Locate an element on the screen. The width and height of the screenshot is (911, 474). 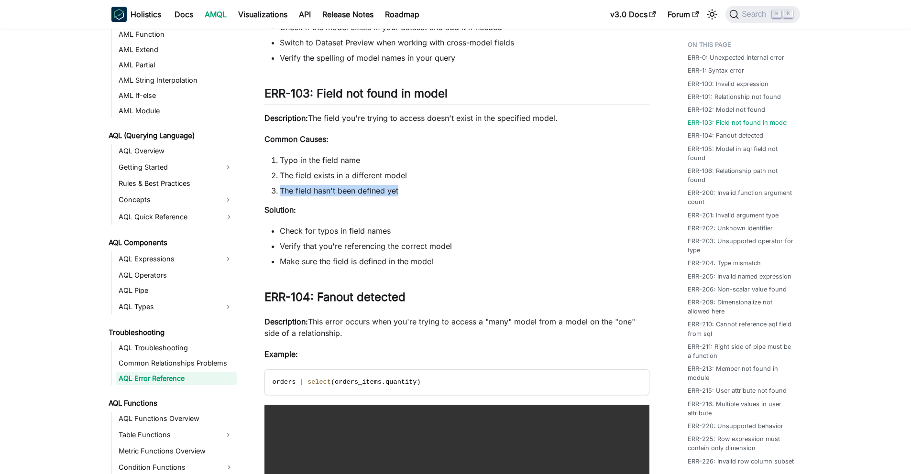
a: AQL Expressions is located at coordinates (167, 259).